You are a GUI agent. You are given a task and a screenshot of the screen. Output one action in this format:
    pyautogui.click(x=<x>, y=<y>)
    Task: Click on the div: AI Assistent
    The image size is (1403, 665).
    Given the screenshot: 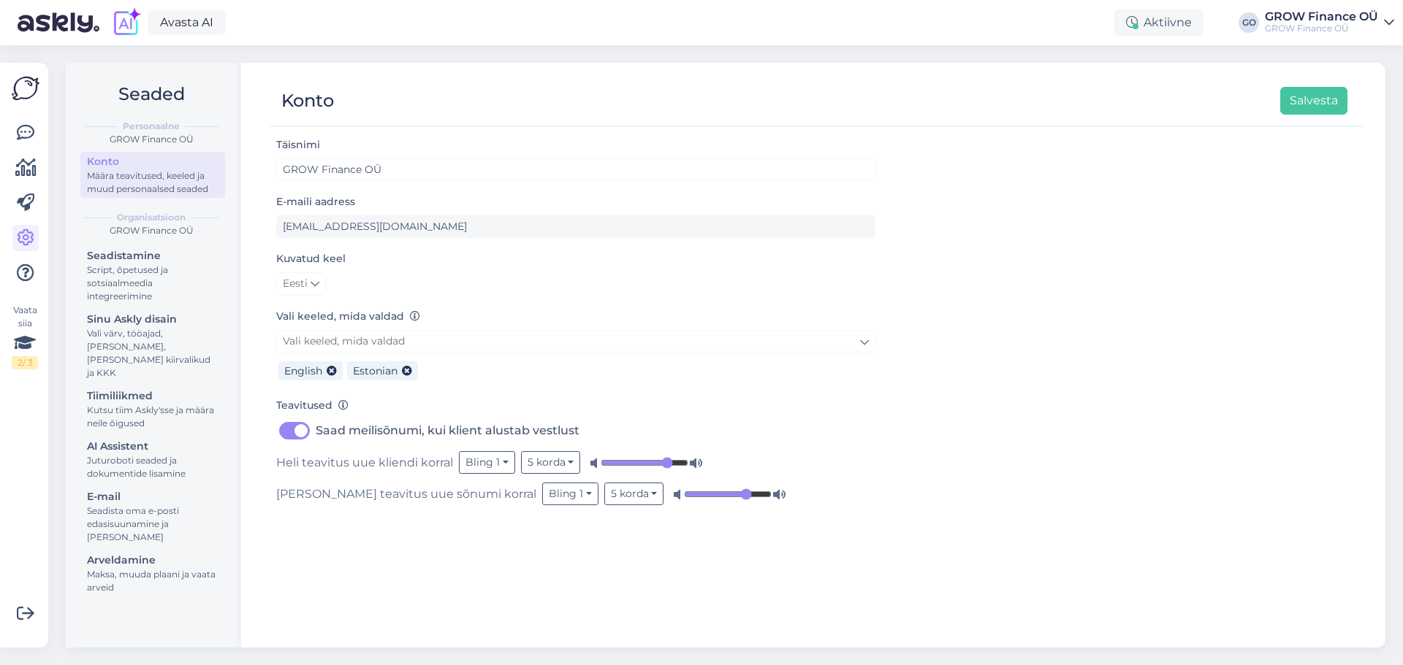 What is the action you would take?
    pyautogui.click(x=153, y=446)
    